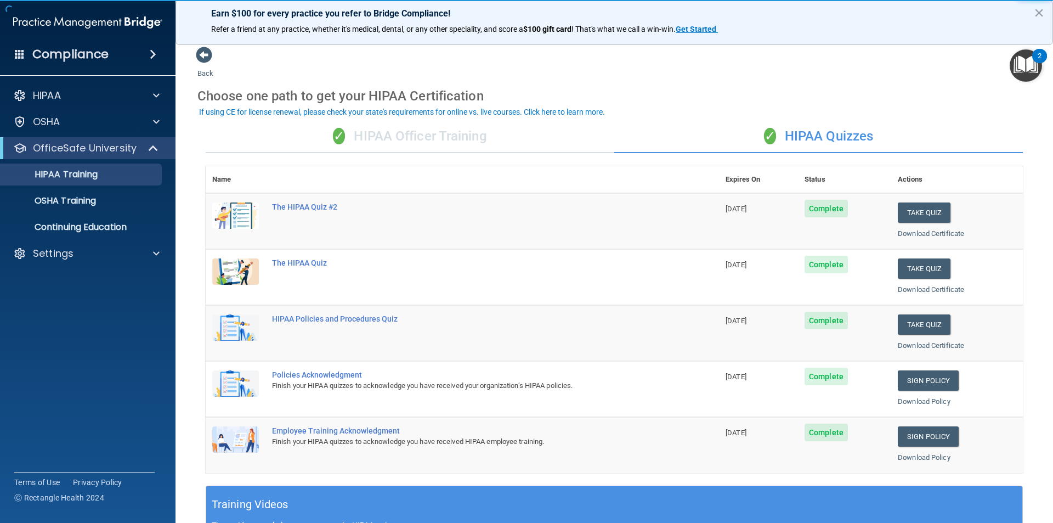 The height and width of the screenshot is (523, 1053). Describe the element at coordinates (52, 174) in the screenshot. I see `p: HIPAA Training` at that location.